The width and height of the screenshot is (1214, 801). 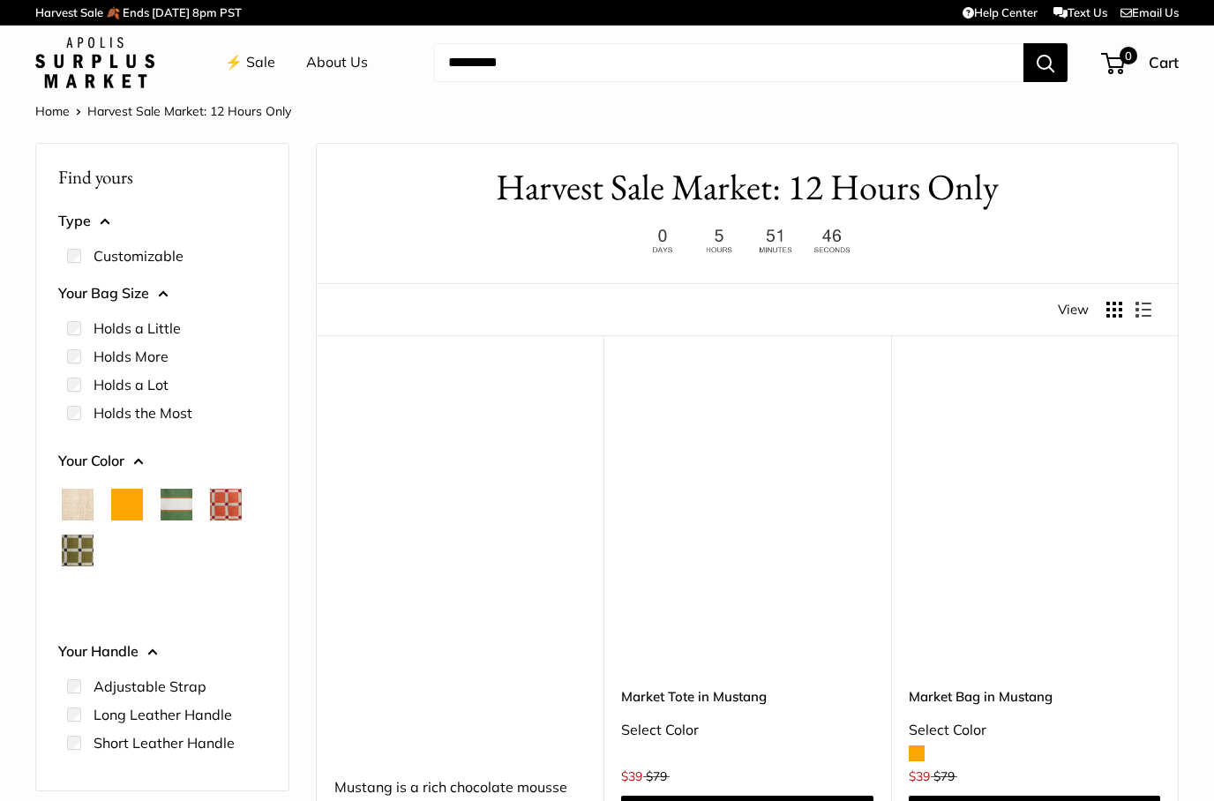 What do you see at coordinates (226, 505) in the screenshot?
I see `button: Chenille Window Brick` at bounding box center [226, 505].